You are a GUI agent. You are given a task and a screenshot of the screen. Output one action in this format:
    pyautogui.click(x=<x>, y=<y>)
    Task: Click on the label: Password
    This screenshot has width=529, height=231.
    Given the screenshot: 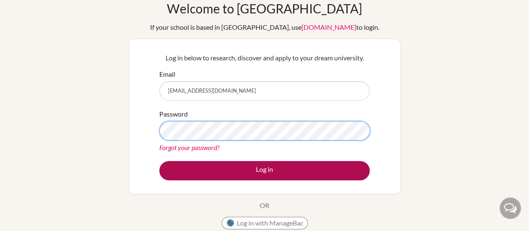 What is the action you would take?
    pyautogui.click(x=174, y=114)
    